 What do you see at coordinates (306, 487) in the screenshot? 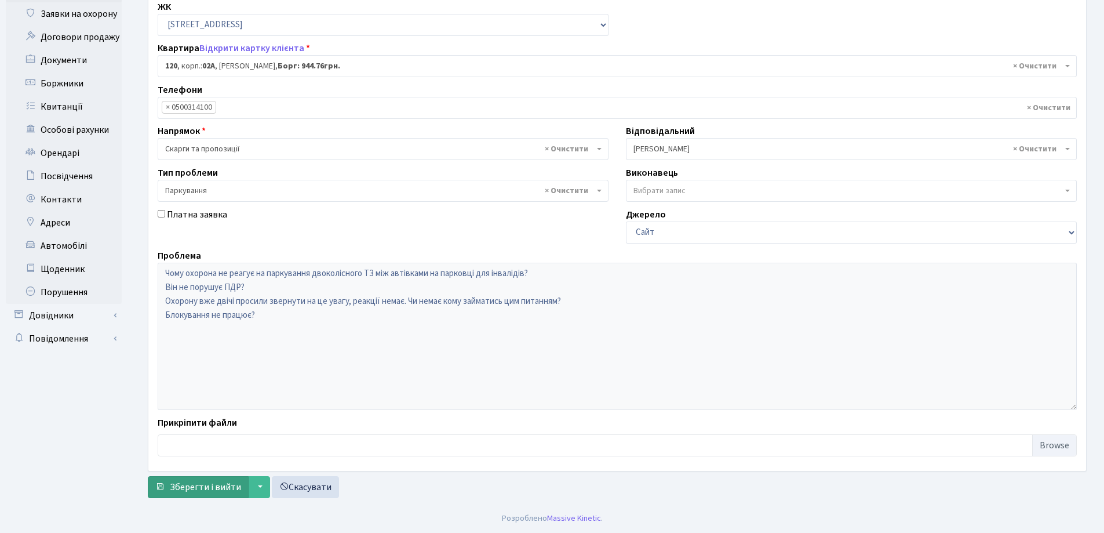
I see `a: Скасувати` at bounding box center [306, 487].